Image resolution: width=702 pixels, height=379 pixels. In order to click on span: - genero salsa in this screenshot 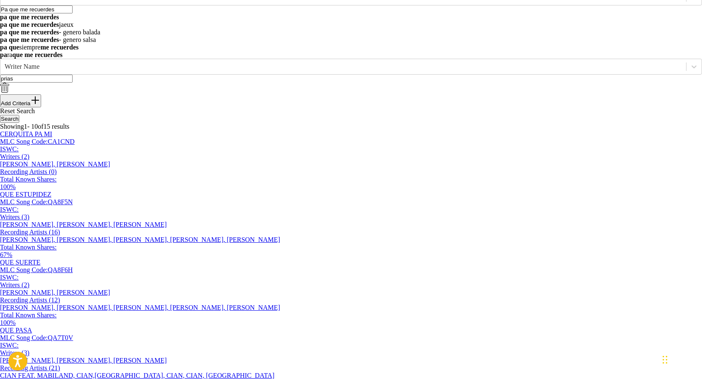, I will do `click(78, 39)`.